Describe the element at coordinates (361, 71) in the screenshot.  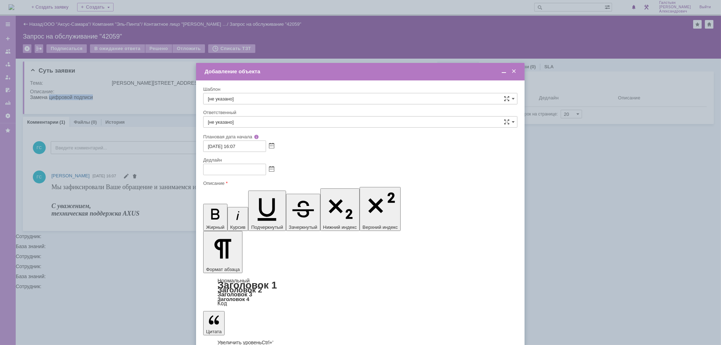
I see `div: Добавление объекта` at that location.